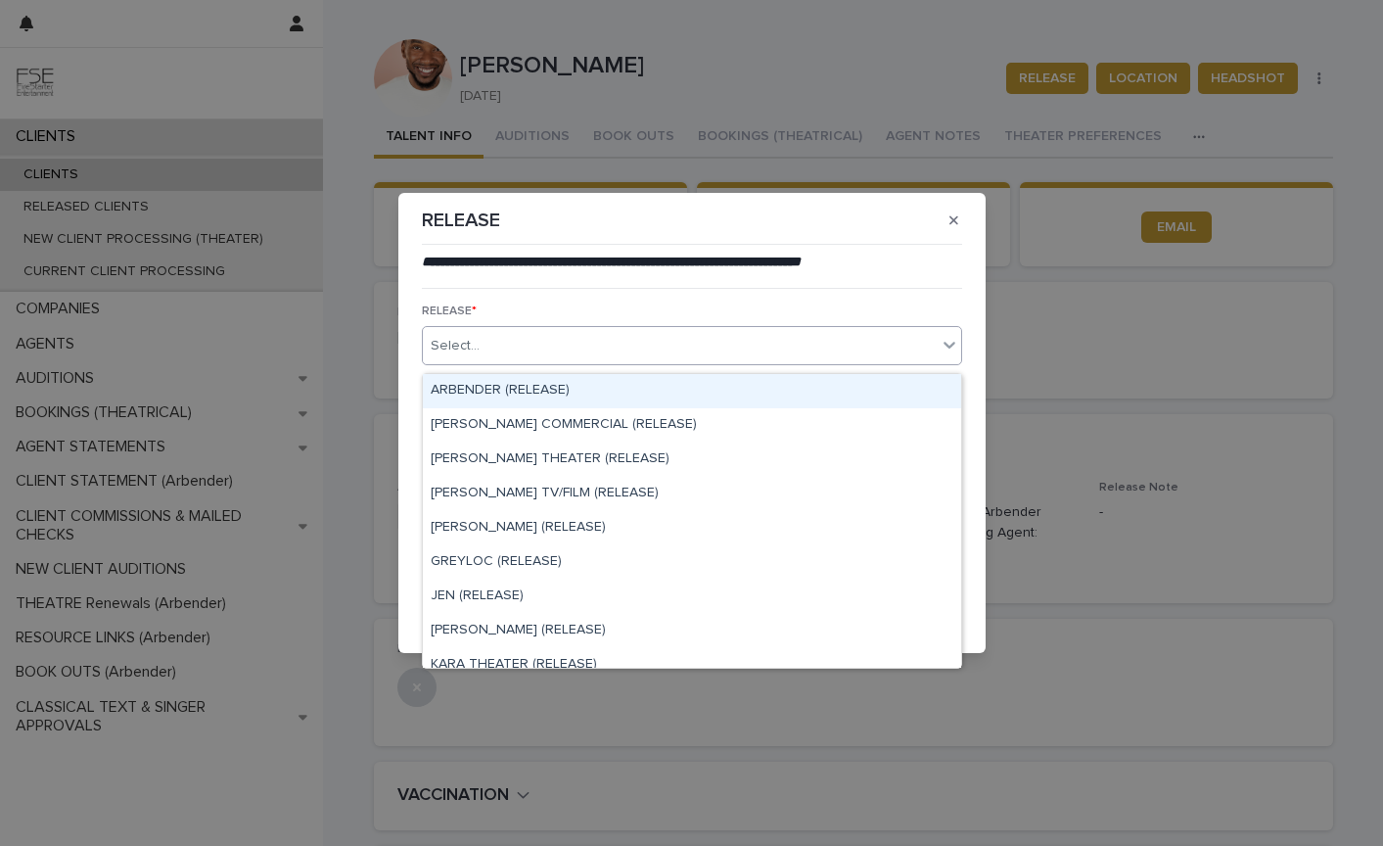 This screenshot has width=1383, height=846. Describe the element at coordinates (692, 390) in the screenshot. I see `div: ARBENDER (RELEASE)` at that location.